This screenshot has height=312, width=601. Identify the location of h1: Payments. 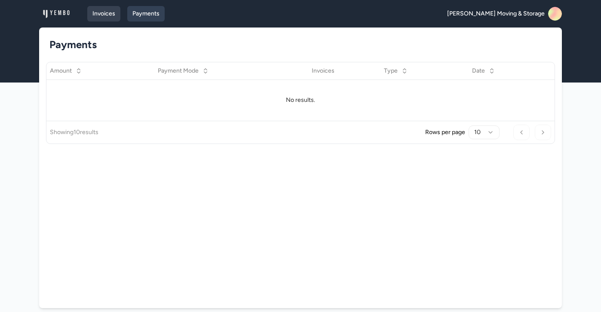
(297, 45).